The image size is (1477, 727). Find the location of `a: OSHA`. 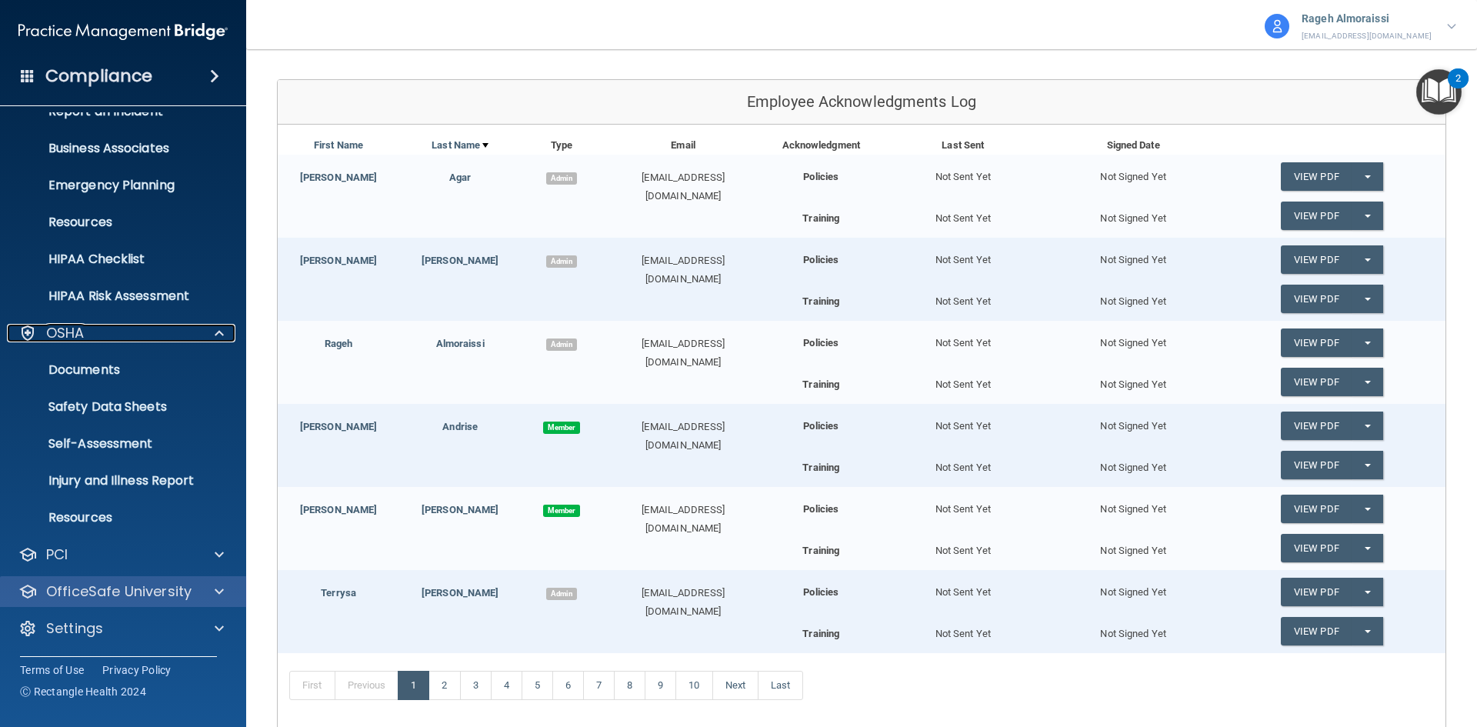

a: OSHA is located at coordinates (121, 333).